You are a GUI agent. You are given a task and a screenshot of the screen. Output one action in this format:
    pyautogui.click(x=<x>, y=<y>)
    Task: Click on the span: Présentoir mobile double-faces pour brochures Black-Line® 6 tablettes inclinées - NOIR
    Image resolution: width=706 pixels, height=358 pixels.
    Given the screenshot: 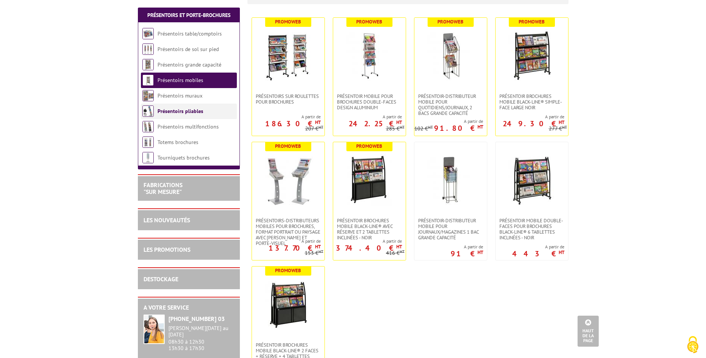 What is the action you would take?
    pyautogui.click(x=532, y=229)
    